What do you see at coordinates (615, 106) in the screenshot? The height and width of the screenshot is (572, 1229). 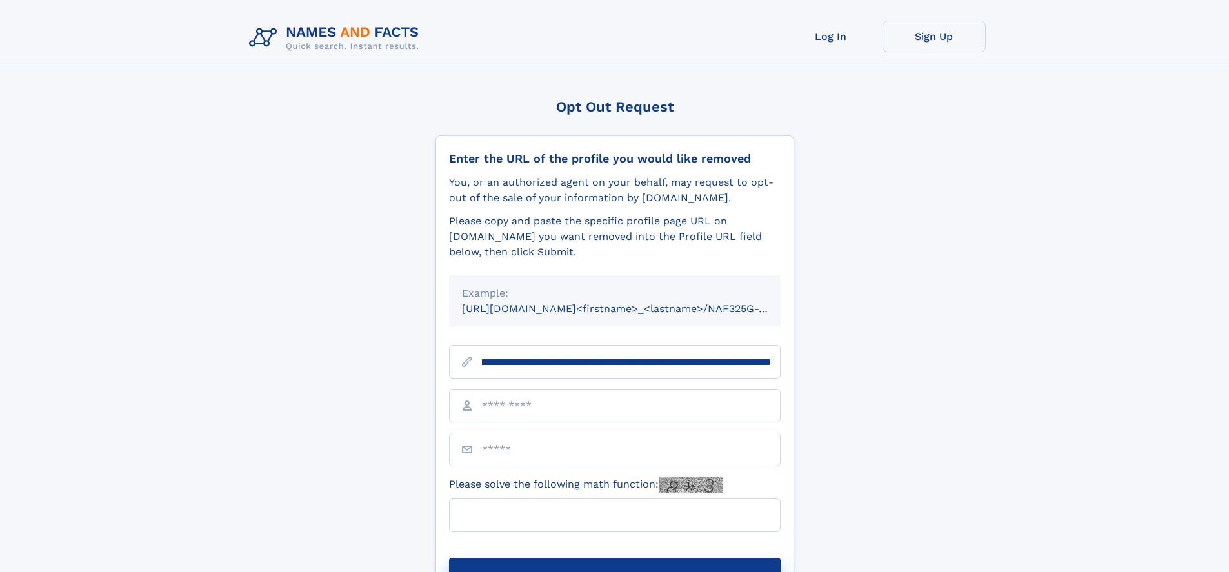 I see `div: Opt Out Request` at bounding box center [615, 106].